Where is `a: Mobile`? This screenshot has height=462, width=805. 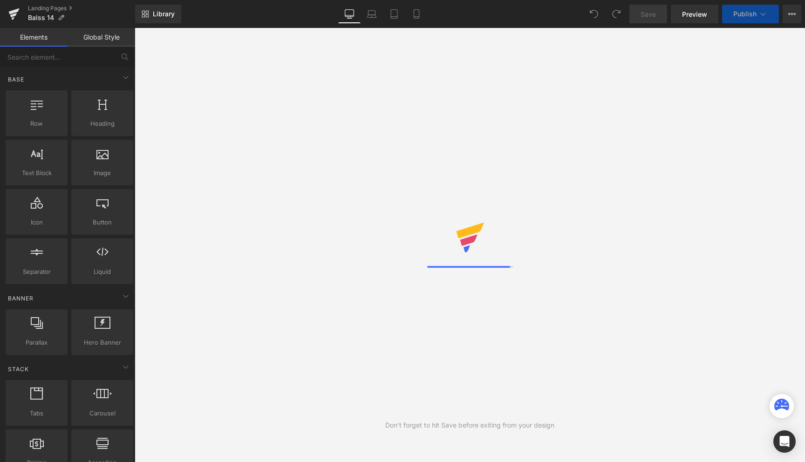 a: Mobile is located at coordinates (417, 14).